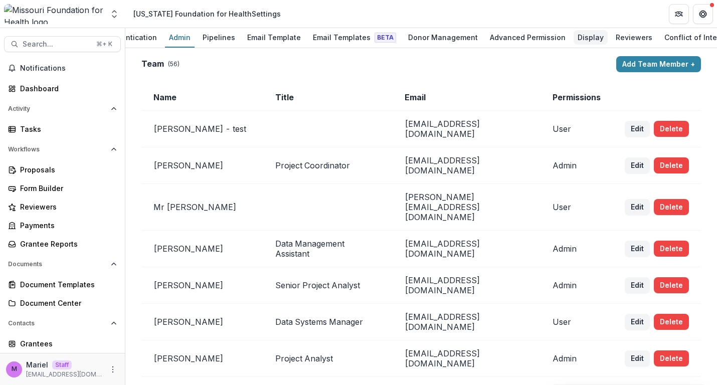  Describe the element at coordinates (443, 37) in the screenshot. I see `div: Donor Management` at that location.